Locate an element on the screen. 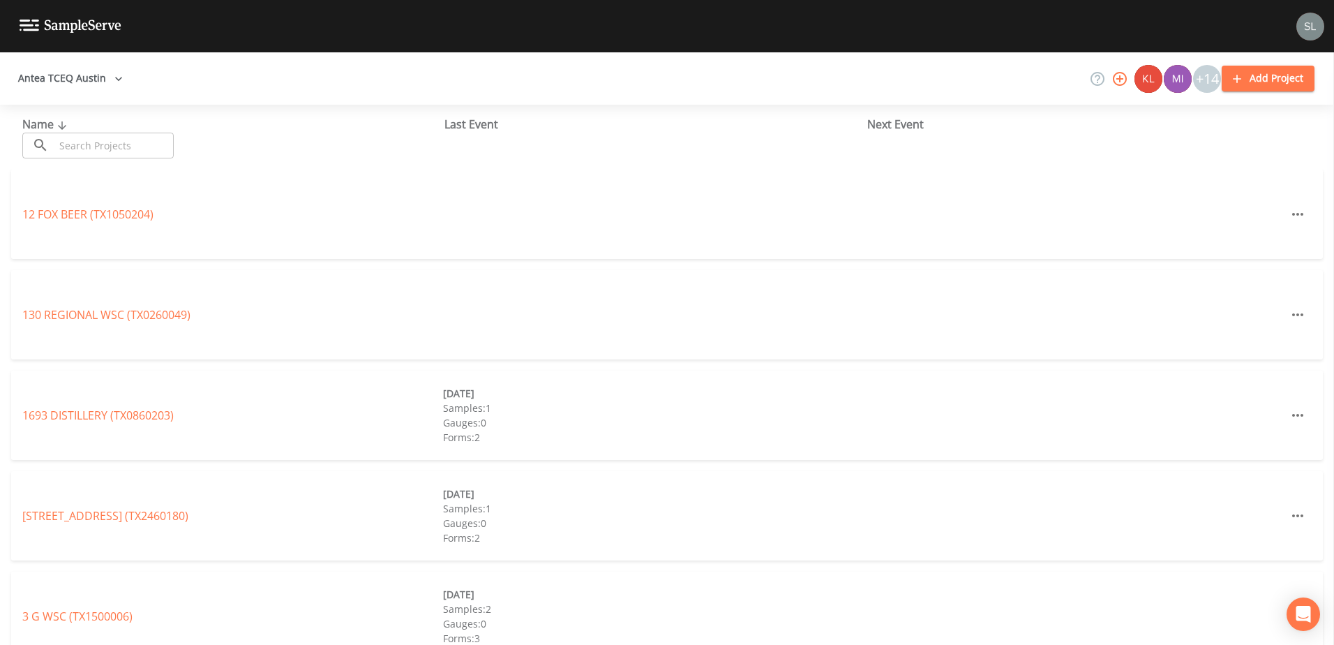 This screenshot has width=1334, height=645. img: 9c4450d90d3b8045b2e5fa62e4f92659 is located at coordinates (1148, 79).